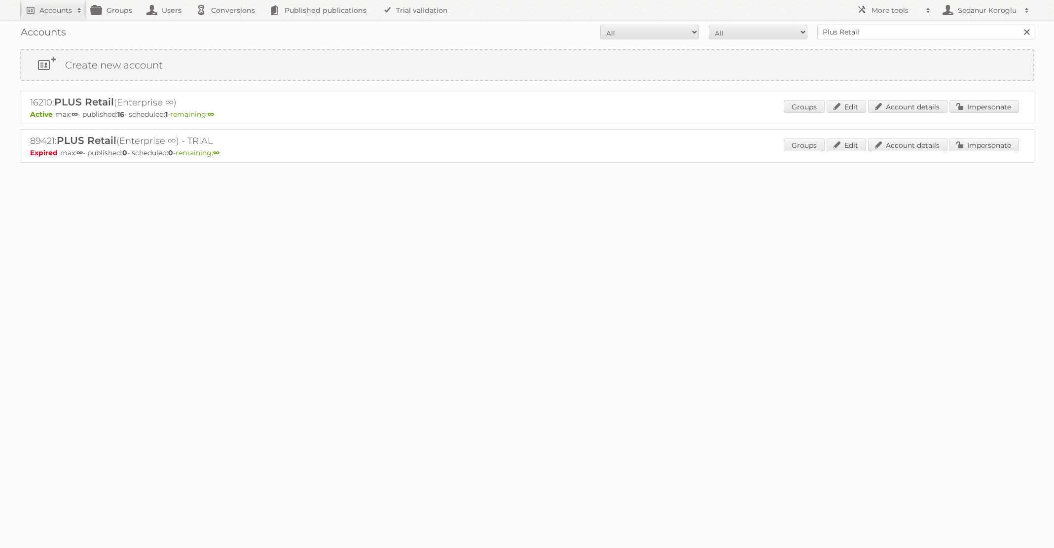  Describe the element at coordinates (527, 65) in the screenshot. I see `a: Create new account` at that location.